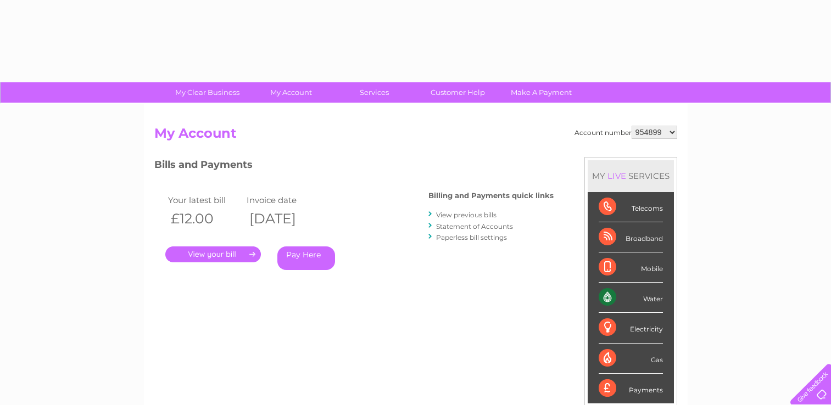 Image resolution: width=831 pixels, height=405 pixels. Describe the element at coordinates (491, 195) in the screenshot. I see `h4: Billing and Payments quick links` at that location.